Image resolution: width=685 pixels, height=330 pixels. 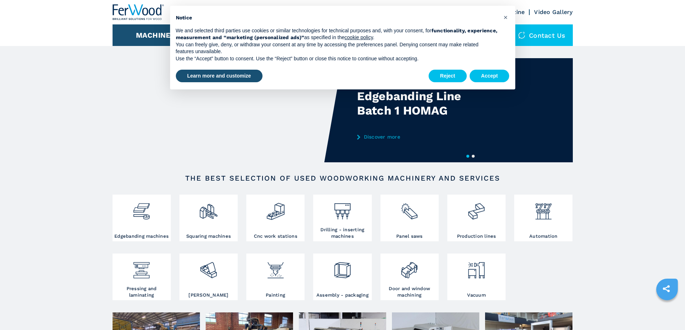 What do you see at coordinates (476, 237) in the screenshot?
I see `h3: Production lines` at bounding box center [476, 237].